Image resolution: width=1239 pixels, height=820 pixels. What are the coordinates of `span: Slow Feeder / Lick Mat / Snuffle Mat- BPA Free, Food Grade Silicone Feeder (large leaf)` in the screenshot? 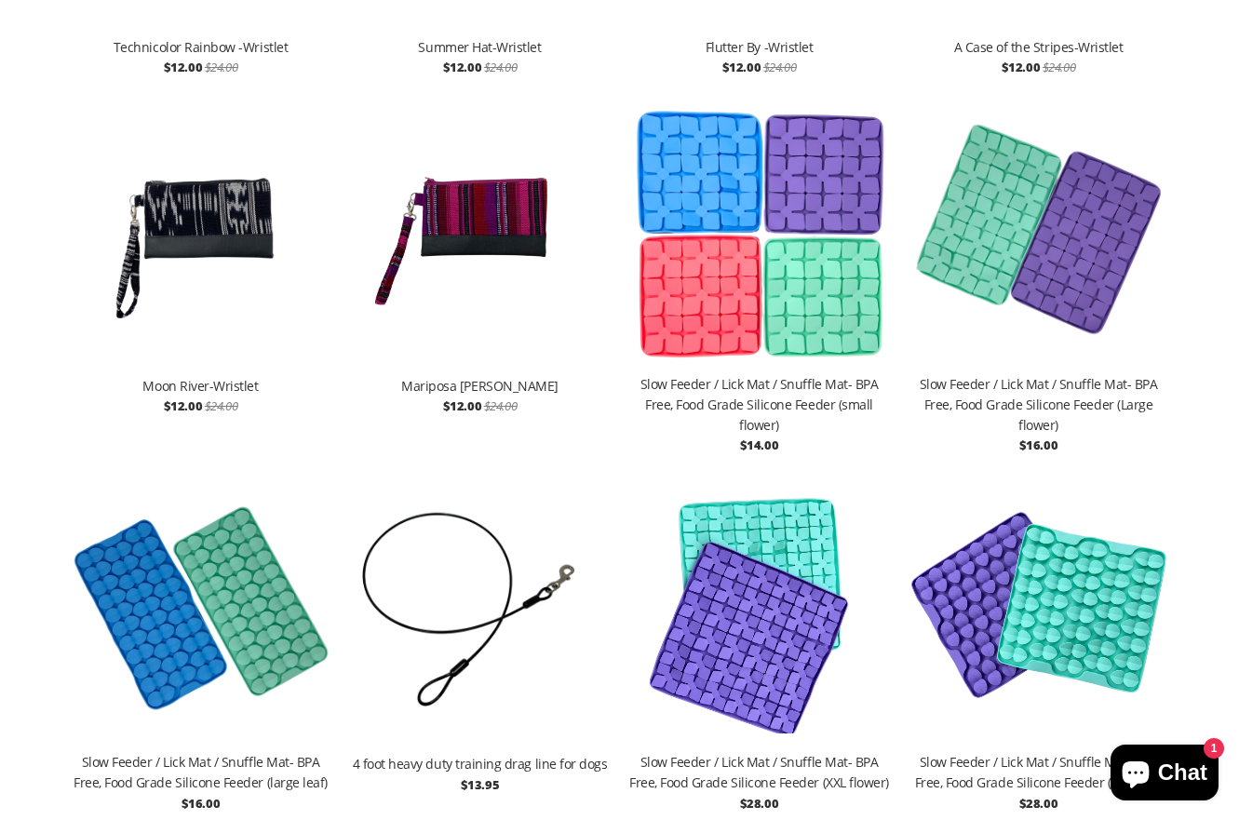 It's located at (201, 773).